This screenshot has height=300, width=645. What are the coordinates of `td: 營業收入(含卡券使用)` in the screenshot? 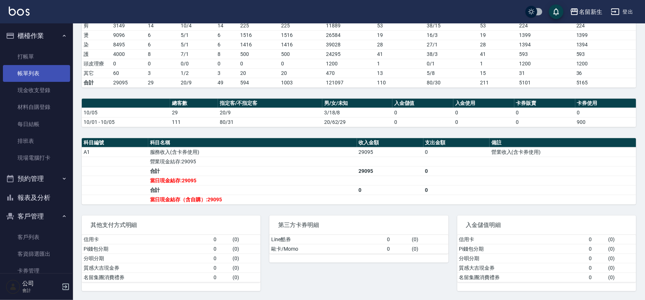 It's located at (563, 152).